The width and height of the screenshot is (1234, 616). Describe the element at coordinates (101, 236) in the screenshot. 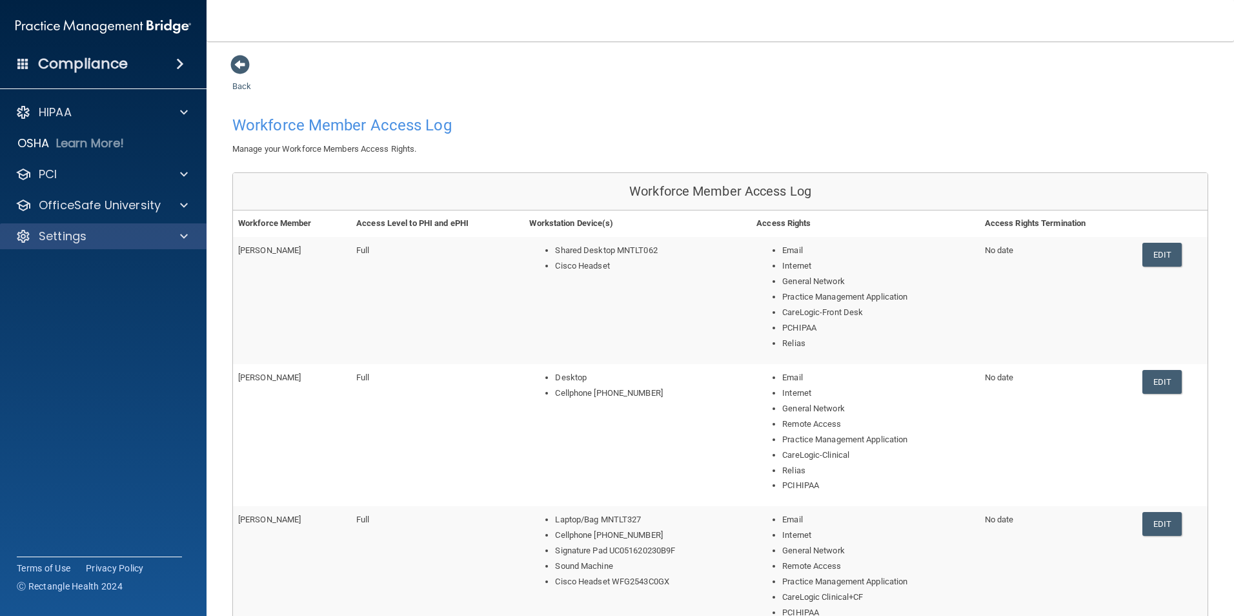

I see `a: Settings` at that location.